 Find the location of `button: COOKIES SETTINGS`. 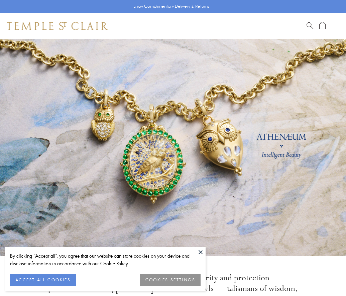

button: COOKIES SETTINGS is located at coordinates (170, 280).